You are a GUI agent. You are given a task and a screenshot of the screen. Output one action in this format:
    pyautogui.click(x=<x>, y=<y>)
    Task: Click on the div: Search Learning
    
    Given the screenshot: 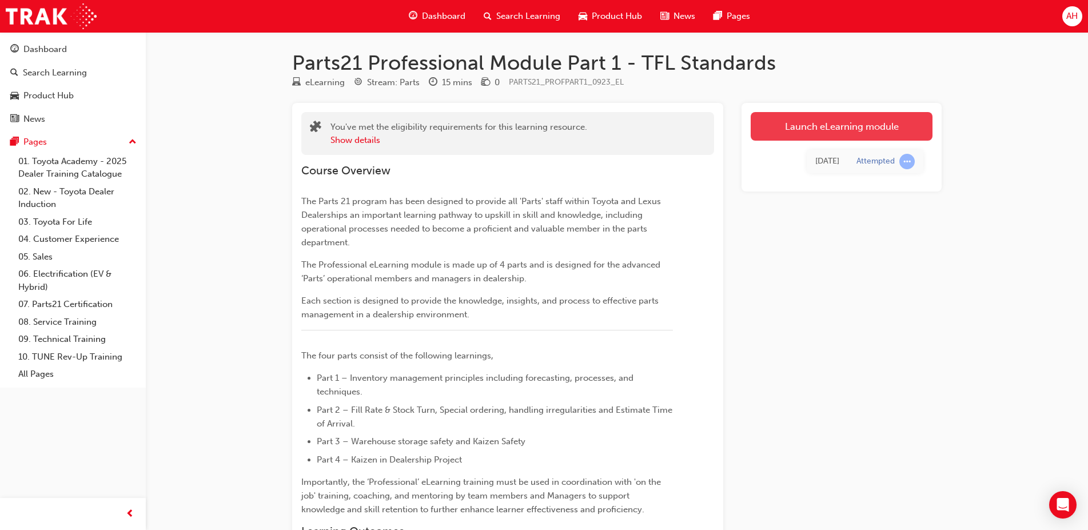 What is the action you would take?
    pyautogui.click(x=55, y=73)
    